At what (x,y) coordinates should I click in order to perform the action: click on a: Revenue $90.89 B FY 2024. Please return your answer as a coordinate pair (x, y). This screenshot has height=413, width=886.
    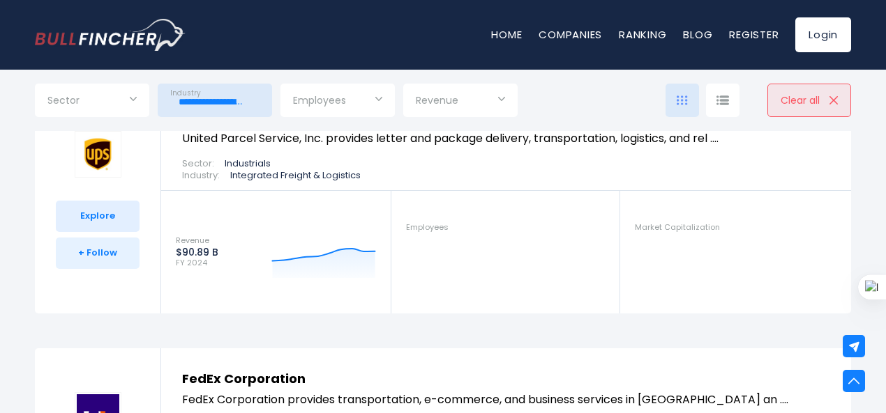
    Looking at the image, I should click on (275, 252).